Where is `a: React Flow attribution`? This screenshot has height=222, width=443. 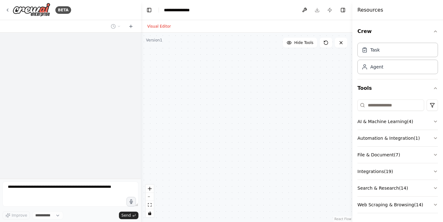 a: React Flow attribution is located at coordinates (343, 219).